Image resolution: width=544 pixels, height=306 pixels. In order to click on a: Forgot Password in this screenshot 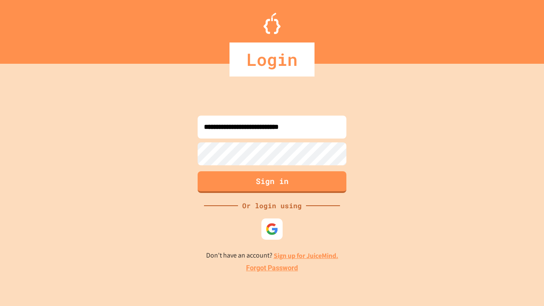, I will do `click(272, 268)`.